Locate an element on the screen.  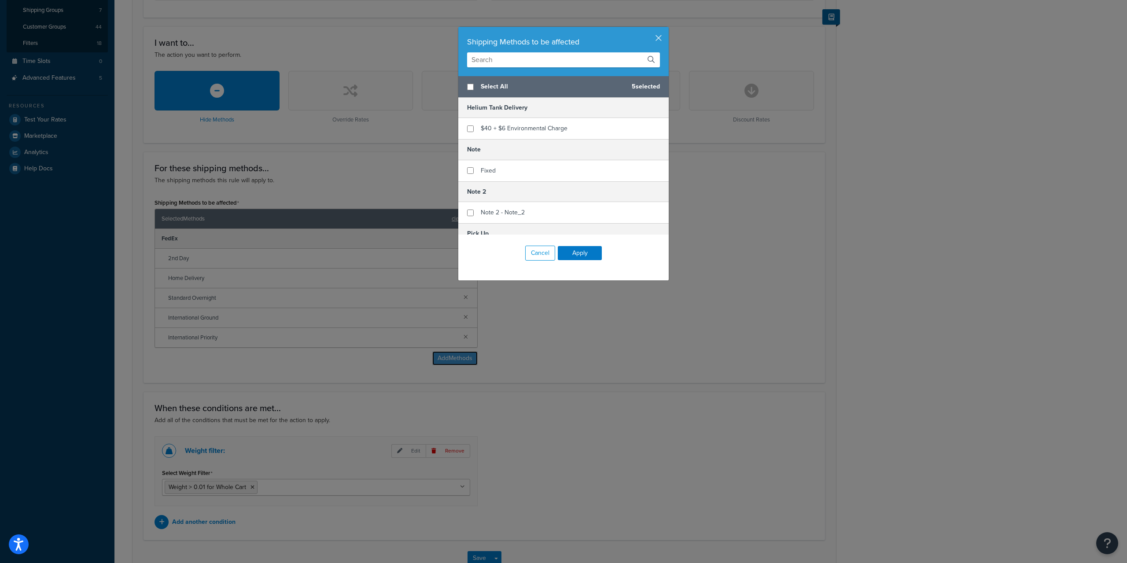
span: Note 2 - Note_2 is located at coordinates (503, 212).